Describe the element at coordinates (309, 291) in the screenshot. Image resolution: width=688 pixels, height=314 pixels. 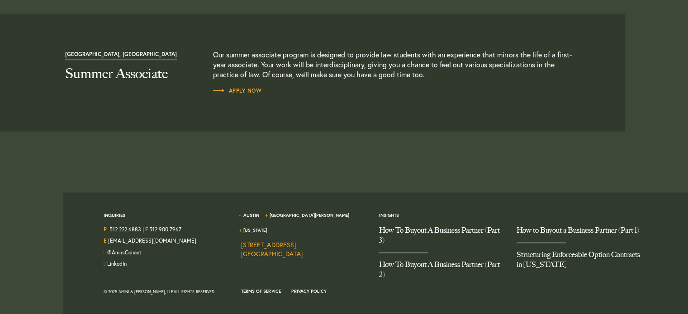
I see `a: Privacy Policy` at that location.